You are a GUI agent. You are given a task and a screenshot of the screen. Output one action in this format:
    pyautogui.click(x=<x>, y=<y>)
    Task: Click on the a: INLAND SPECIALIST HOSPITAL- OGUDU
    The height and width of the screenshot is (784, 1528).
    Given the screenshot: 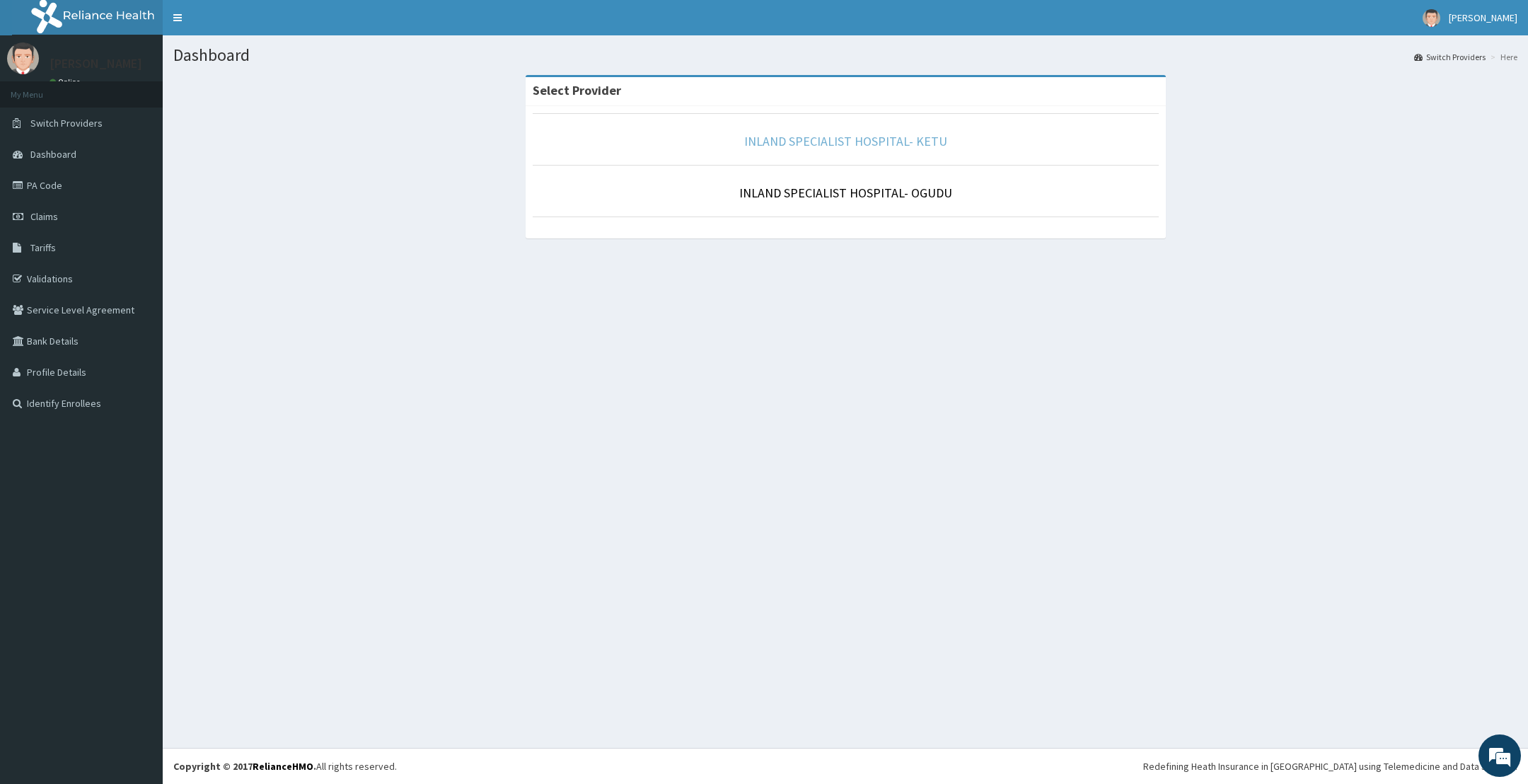 What is the action you would take?
    pyautogui.click(x=845, y=192)
    